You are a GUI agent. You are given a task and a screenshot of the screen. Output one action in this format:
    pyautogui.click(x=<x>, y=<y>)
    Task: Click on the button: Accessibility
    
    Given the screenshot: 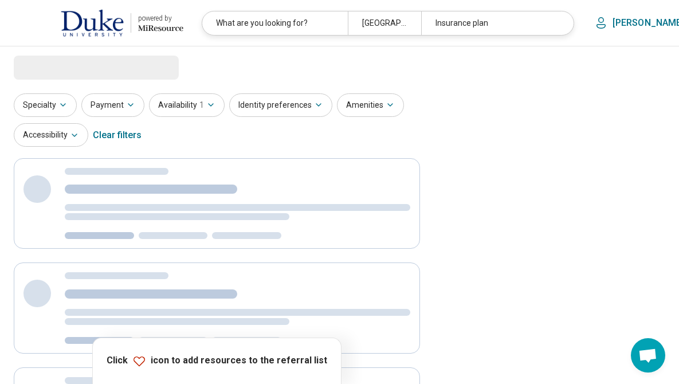 What is the action you would take?
    pyautogui.click(x=51, y=135)
    